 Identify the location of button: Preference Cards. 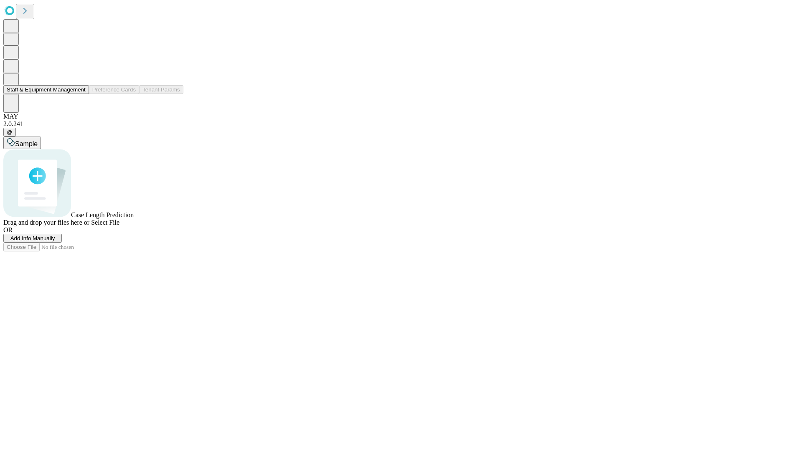
(114, 89).